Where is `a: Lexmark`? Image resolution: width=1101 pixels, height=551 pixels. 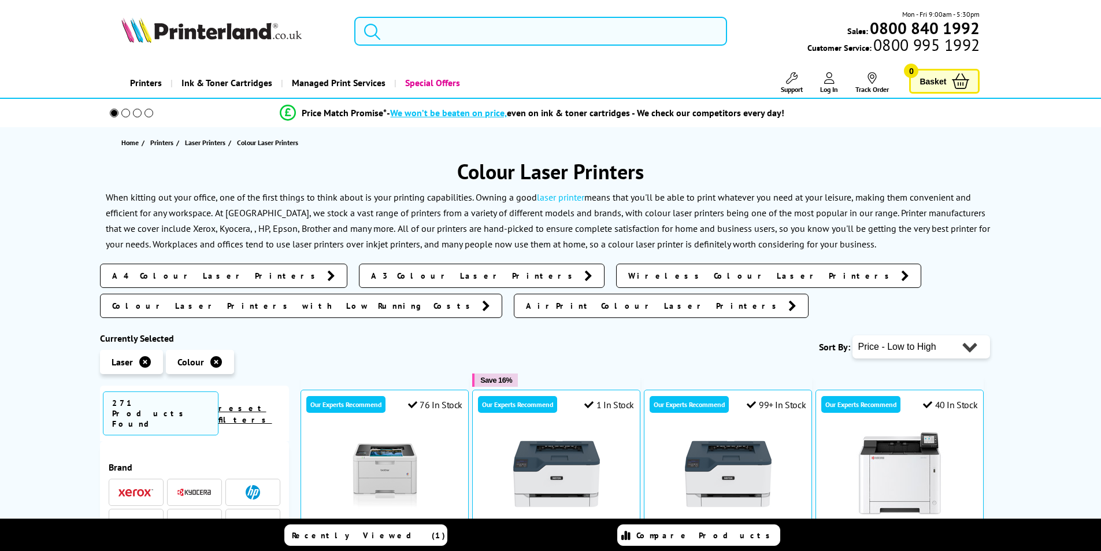 a: Lexmark is located at coordinates (253, 522).